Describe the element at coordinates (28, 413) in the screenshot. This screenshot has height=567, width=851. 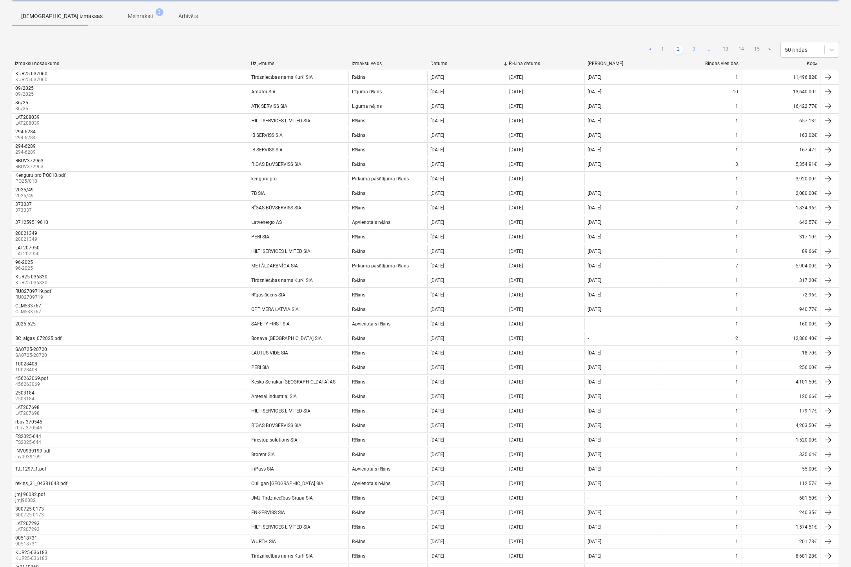
I see `p: LAT207698` at that location.